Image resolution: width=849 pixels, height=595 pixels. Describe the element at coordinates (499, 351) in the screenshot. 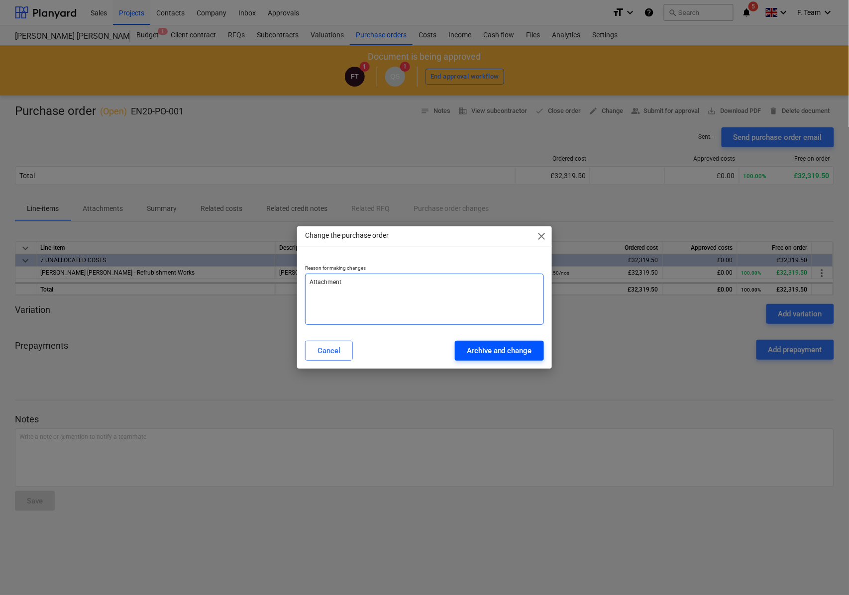

I see `div: Archive and change` at that location.